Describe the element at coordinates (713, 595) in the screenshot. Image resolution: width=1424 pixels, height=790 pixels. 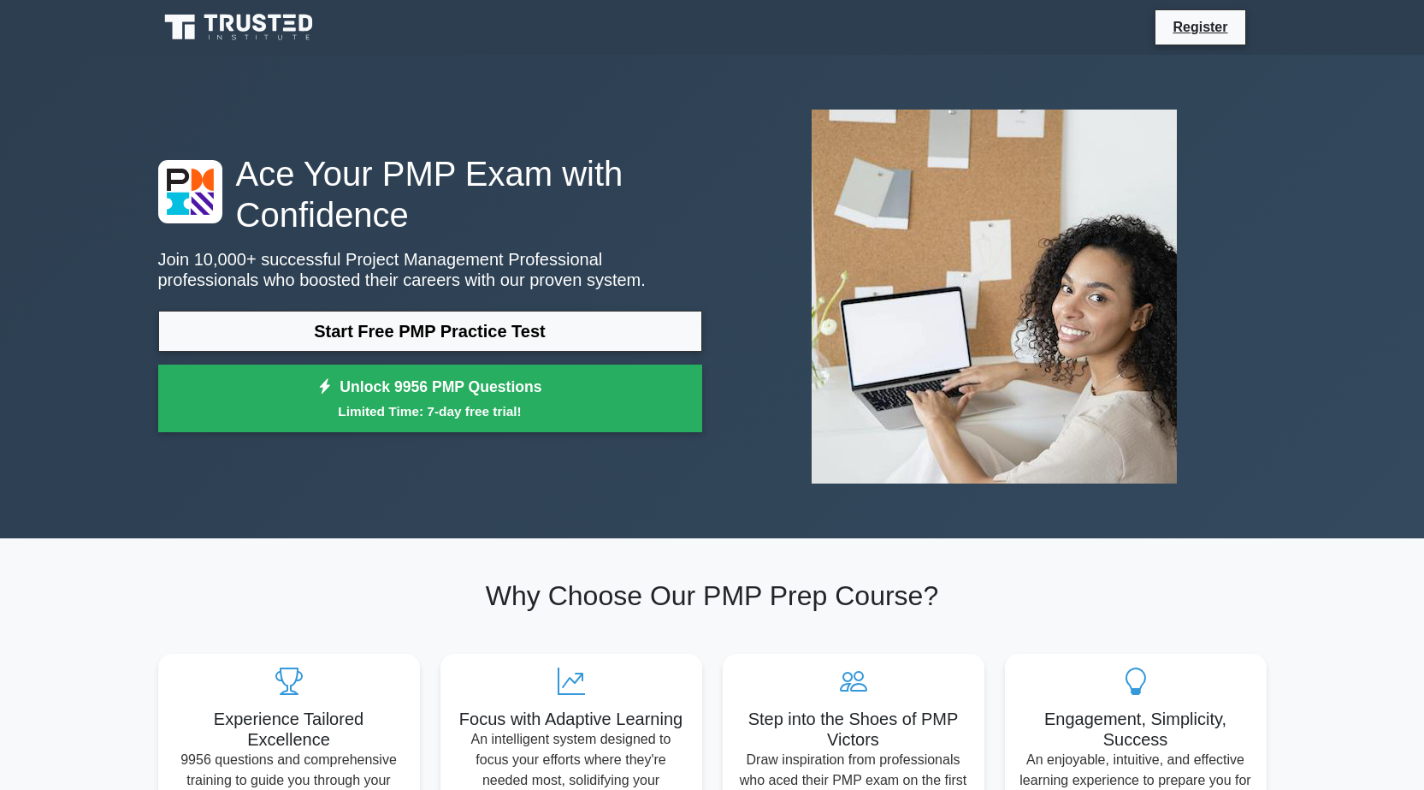
I see `h2: Why Choose Our PMP Prep Course?` at that location.